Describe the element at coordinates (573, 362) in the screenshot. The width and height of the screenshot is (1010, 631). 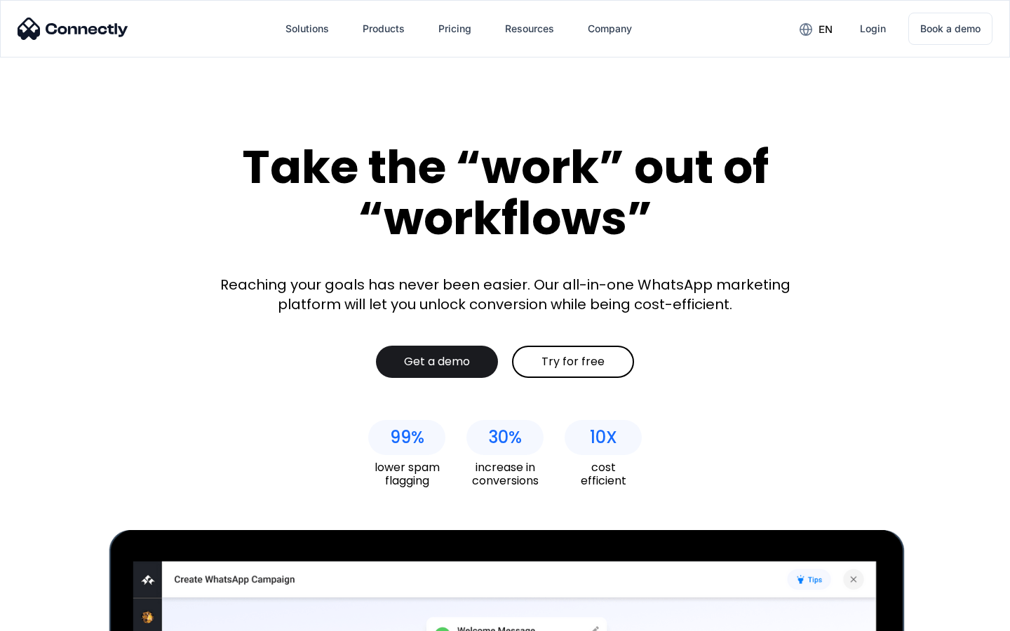
I see `div: Try for free` at that location.